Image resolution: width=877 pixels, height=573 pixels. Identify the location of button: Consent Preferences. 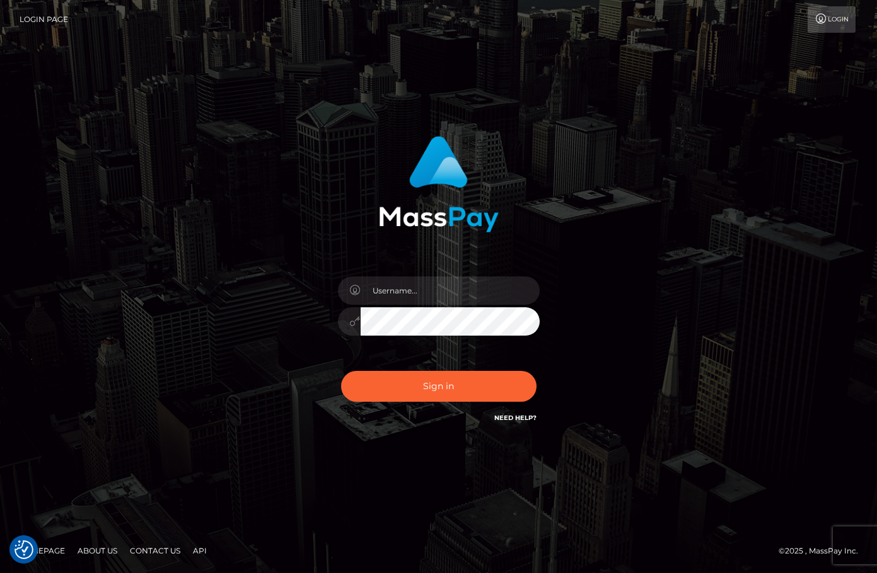
(24, 550).